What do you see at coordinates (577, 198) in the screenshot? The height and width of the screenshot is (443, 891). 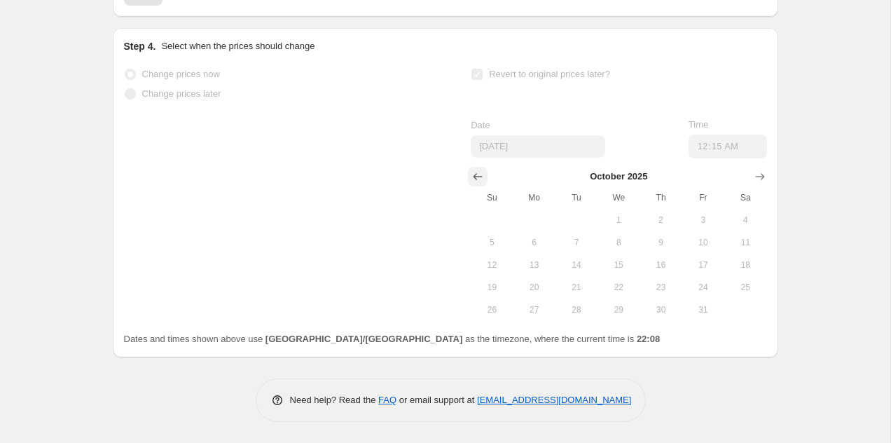 I see `th: Tuesday` at bounding box center [577, 198].